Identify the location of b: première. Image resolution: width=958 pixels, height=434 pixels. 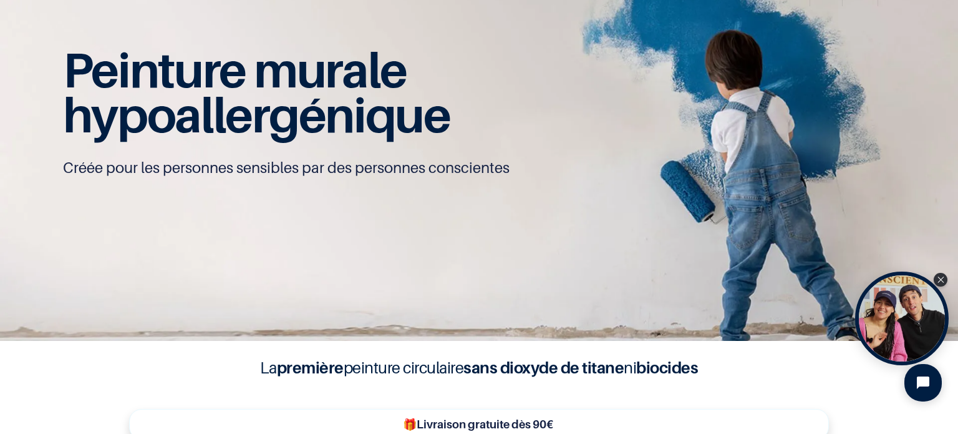
(310, 367).